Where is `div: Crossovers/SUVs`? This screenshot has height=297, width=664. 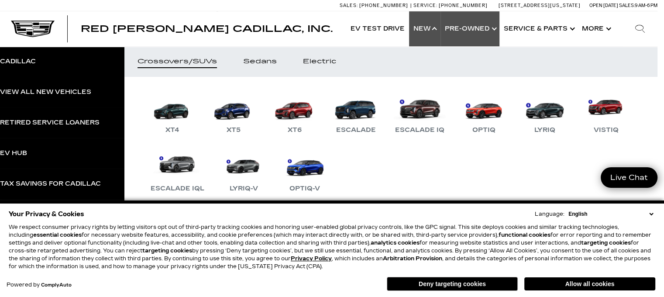 div: Crossovers/SUVs is located at coordinates (177, 62).